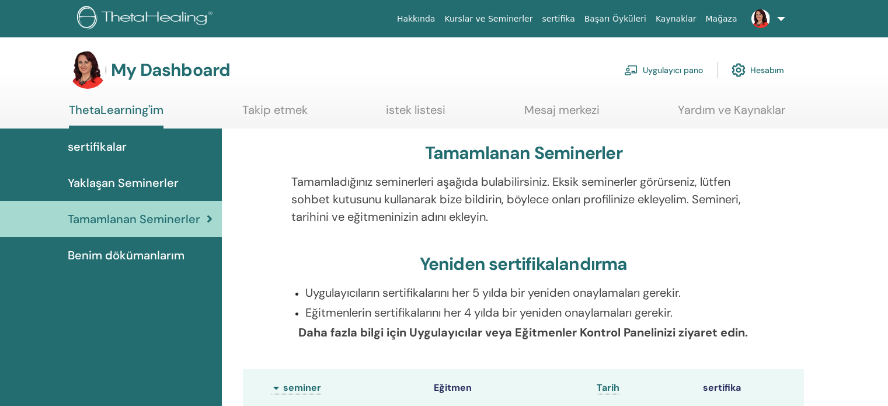 The image size is (888, 406). Describe the element at coordinates (97, 147) in the screenshot. I see `span: sertifikalar` at that location.